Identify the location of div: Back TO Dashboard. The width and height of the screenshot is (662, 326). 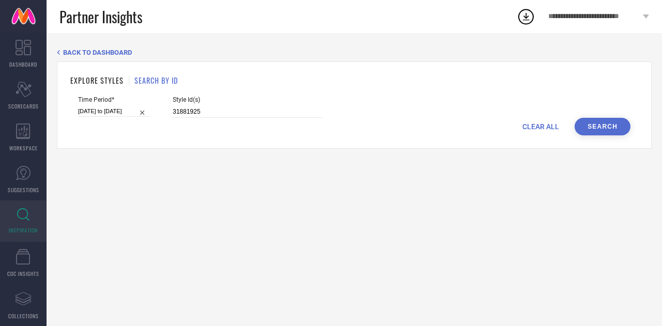
(354, 52).